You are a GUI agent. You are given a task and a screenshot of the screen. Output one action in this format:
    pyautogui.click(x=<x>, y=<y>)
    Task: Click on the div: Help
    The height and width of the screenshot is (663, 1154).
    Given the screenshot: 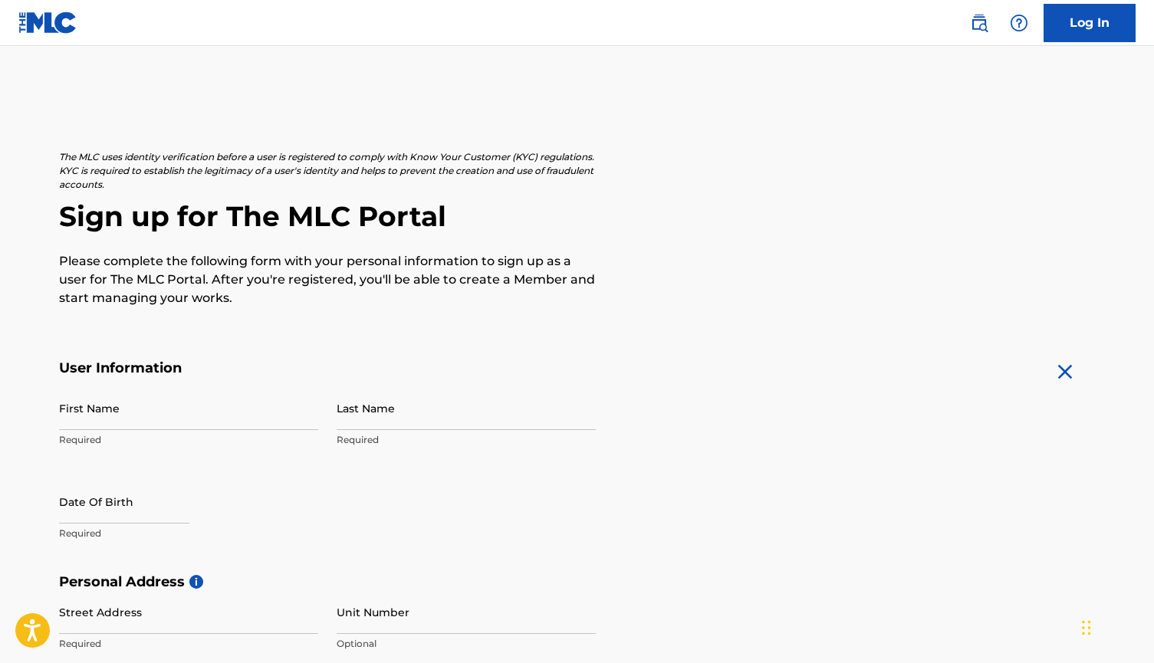 What is the action you would take?
    pyautogui.click(x=1019, y=23)
    